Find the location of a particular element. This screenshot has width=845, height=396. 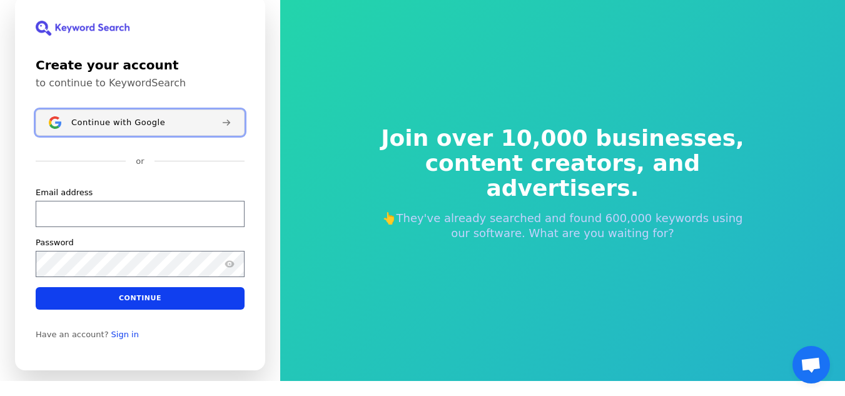

p: or is located at coordinates (139, 161).